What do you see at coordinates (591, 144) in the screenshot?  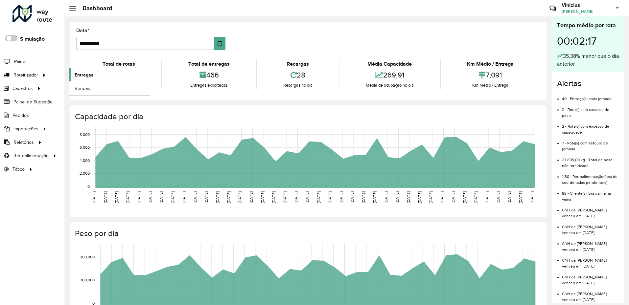 I see `li: 7 - Rota(s) com estouro de jornada` at bounding box center [591, 144].